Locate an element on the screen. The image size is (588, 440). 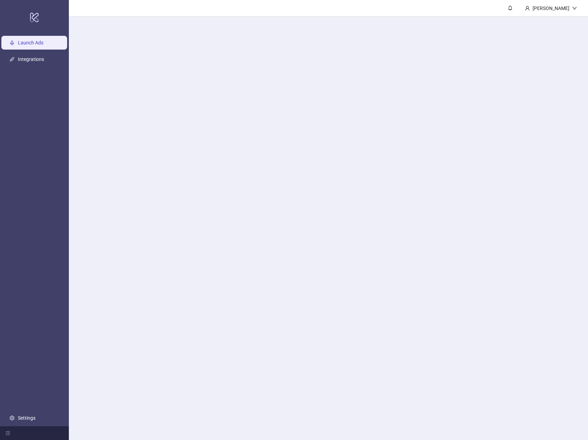
span: down is located at coordinates (574, 8).